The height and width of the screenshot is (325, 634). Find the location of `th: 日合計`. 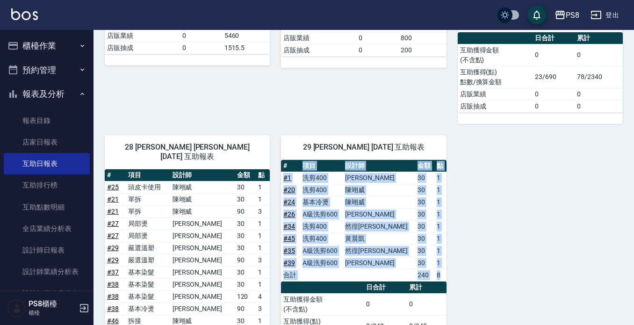

th: 日合計 is located at coordinates (553, 38).